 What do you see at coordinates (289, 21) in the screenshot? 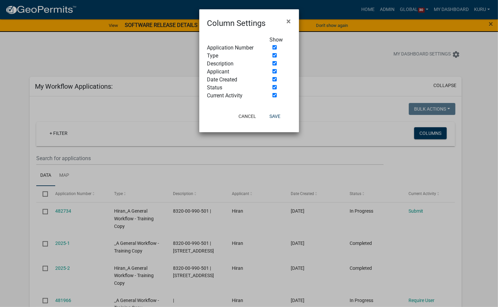
I see `button: Close` at bounding box center [289, 21].